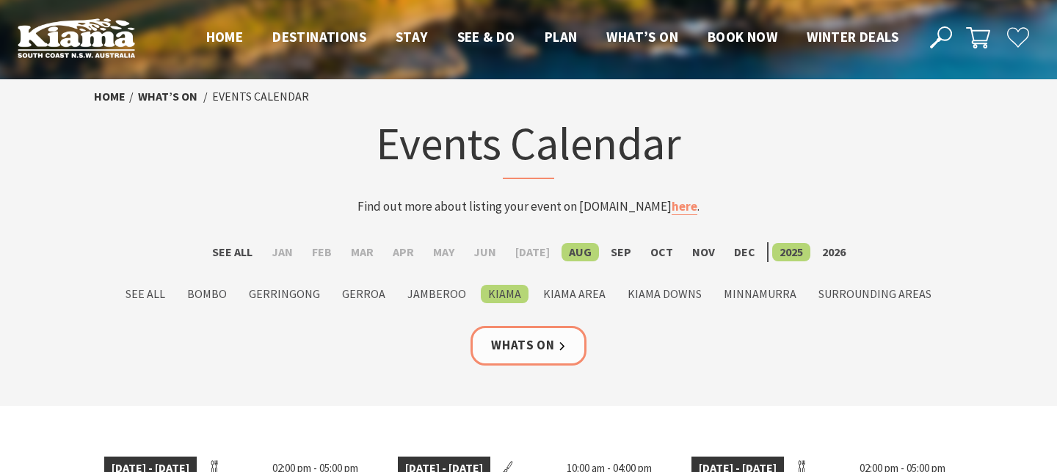  Describe the element at coordinates (552, 37) in the screenshot. I see `nav: Main Menu` at that location.